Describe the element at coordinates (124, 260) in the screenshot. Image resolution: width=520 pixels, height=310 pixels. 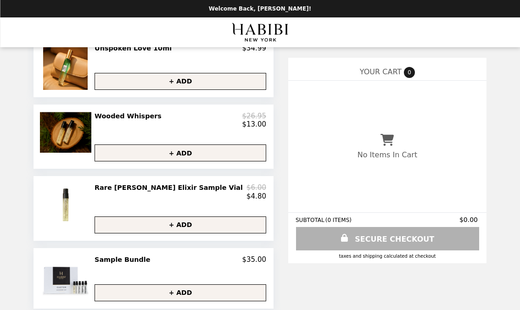
I see `h2: Sample Bundle` at that location.